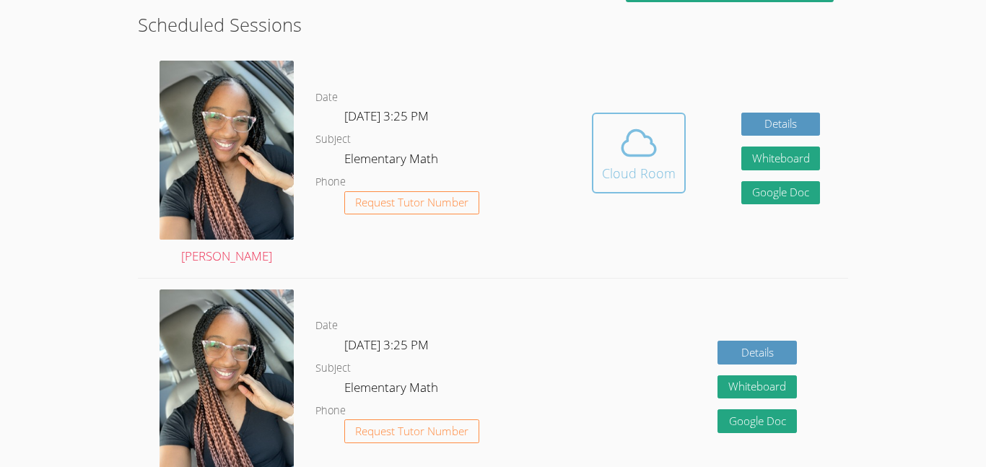 This screenshot has height=467, width=986. What do you see at coordinates (493, 25) in the screenshot?
I see `h2: Scheduled Sessions` at bounding box center [493, 25].